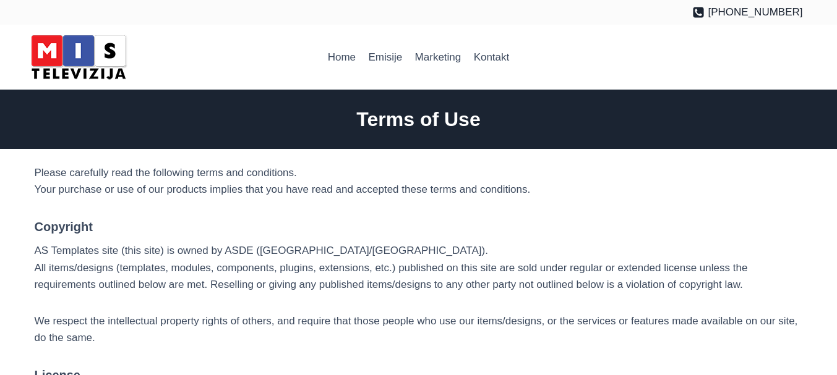 The image size is (837, 375). I want to click on p: We respect the intellectual property rights of others, and require that those people who use our ..., so click(419, 330).